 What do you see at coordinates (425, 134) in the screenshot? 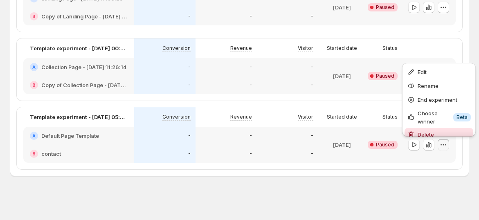
I see `span: Delete` at bounding box center [425, 134].